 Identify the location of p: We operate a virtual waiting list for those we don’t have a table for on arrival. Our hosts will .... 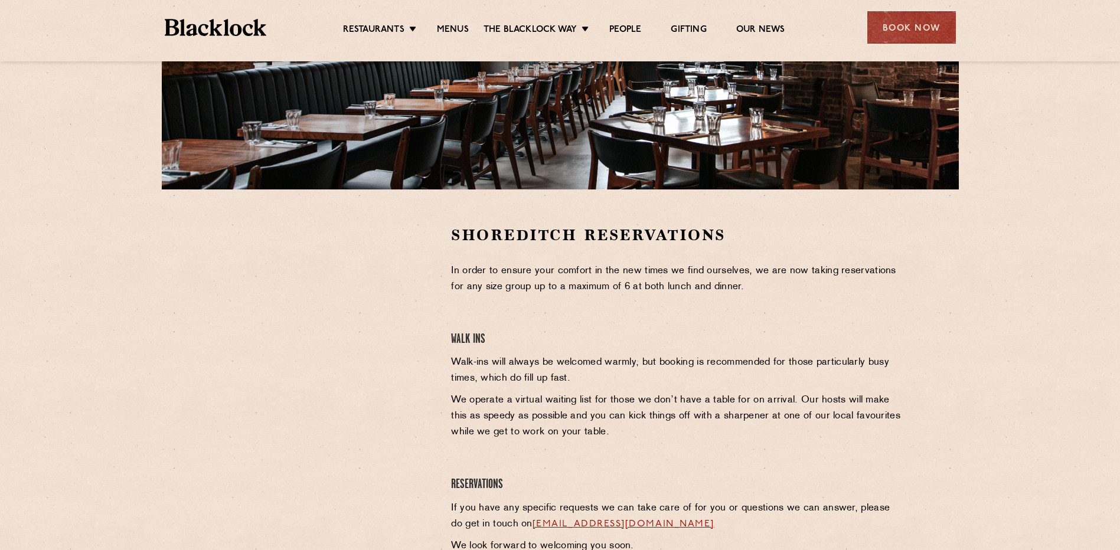
(677, 416).